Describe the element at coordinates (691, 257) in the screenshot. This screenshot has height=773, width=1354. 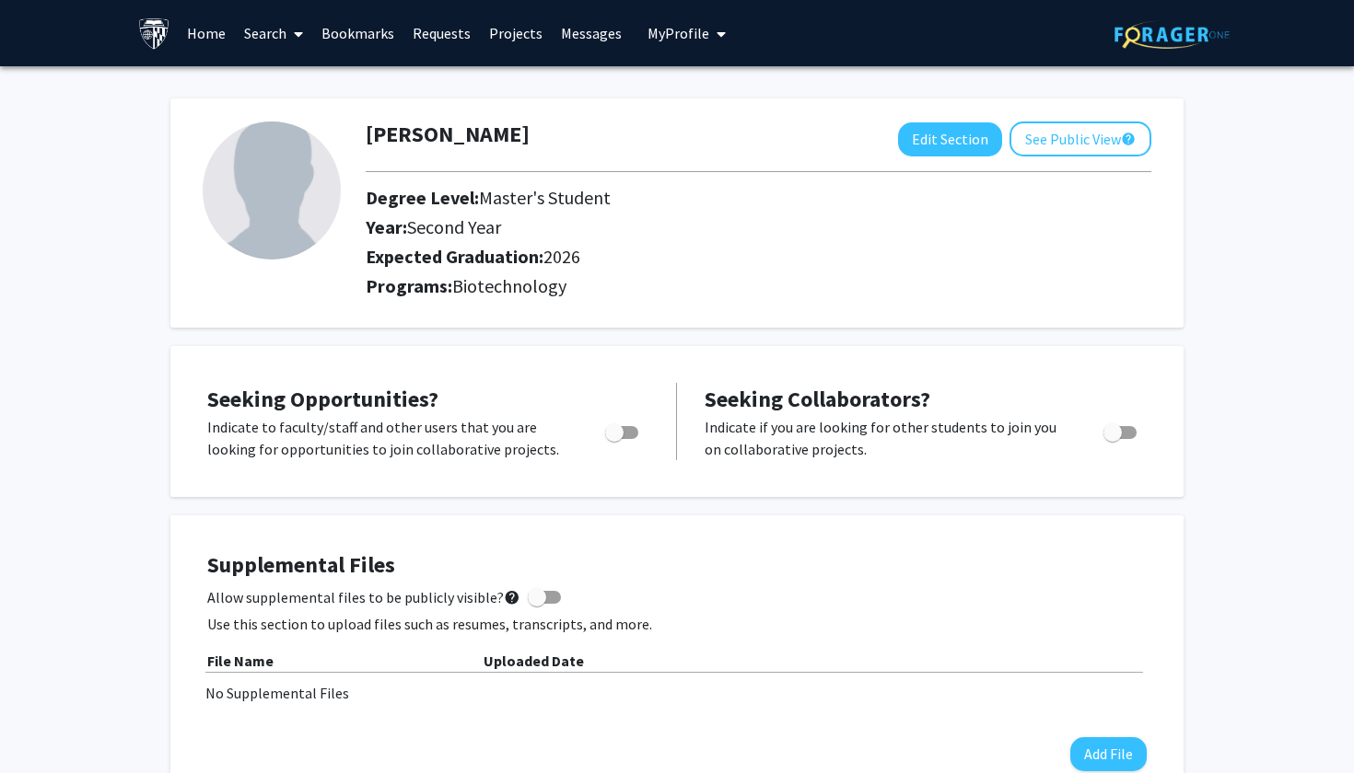
I see `h2: Expected Graduation:` at that location.